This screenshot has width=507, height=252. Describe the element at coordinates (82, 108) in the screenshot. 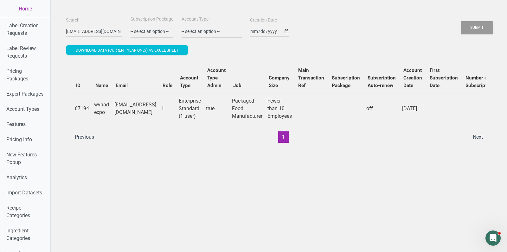

I see `td: 67194` at that location.